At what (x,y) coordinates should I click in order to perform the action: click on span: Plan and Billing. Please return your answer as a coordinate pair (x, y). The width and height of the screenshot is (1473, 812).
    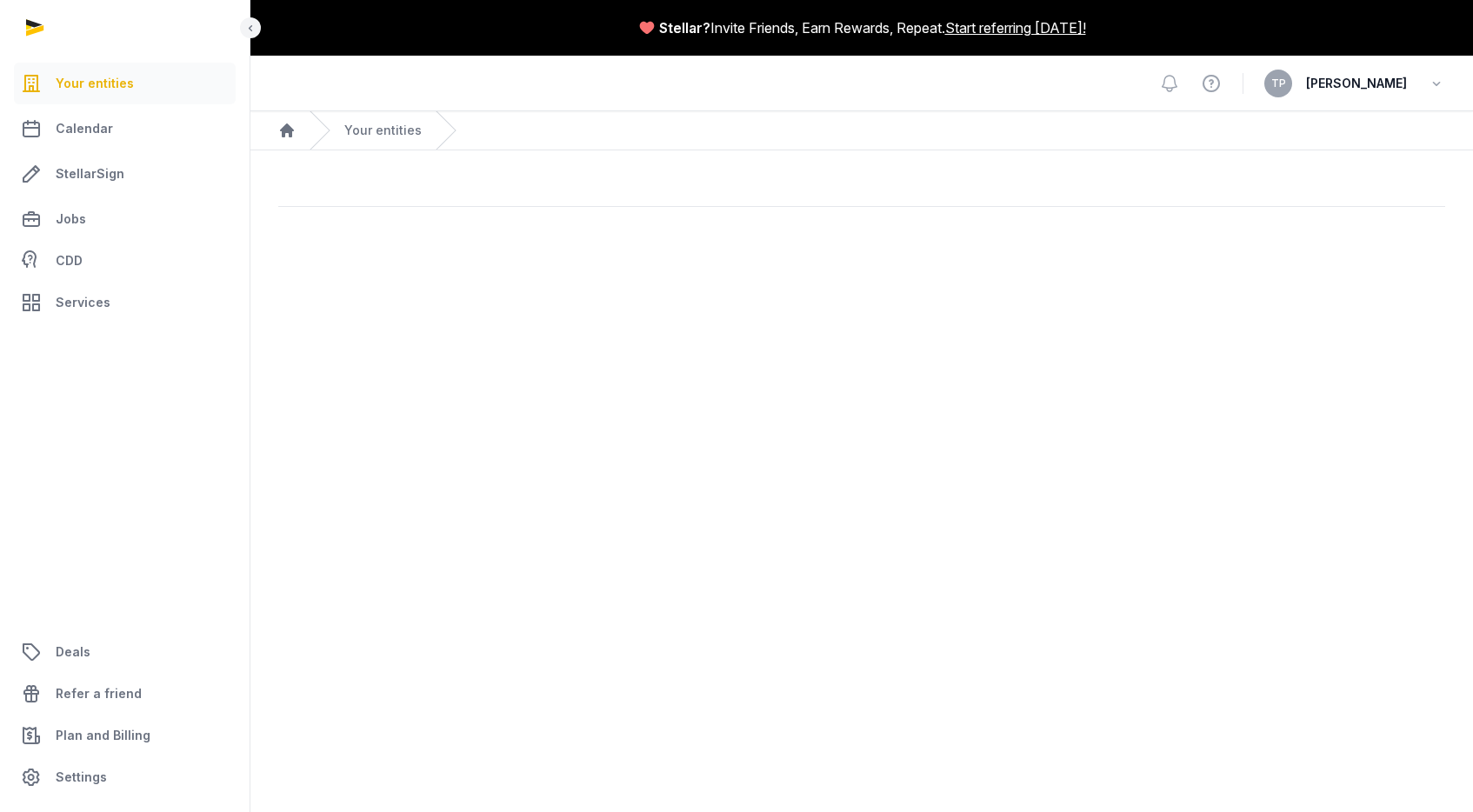
    Looking at the image, I should click on (103, 735).